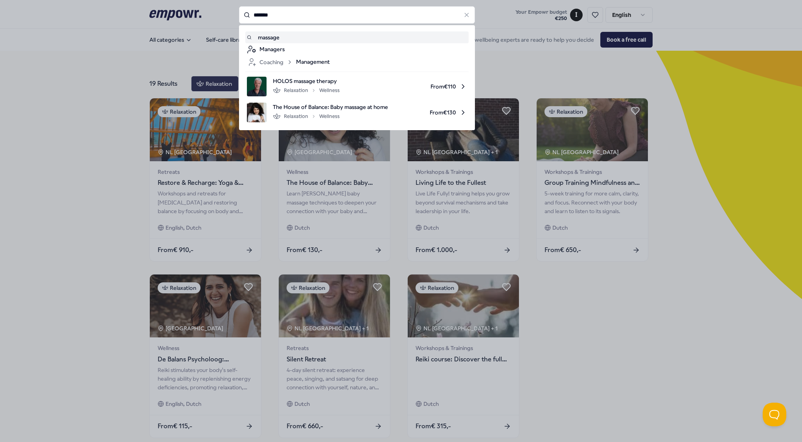 Image resolution: width=802 pixels, height=442 pixels. I want to click on a: product imageHOLOS massage therapyRelaxationWellnessFrom€110, so click(357, 87).